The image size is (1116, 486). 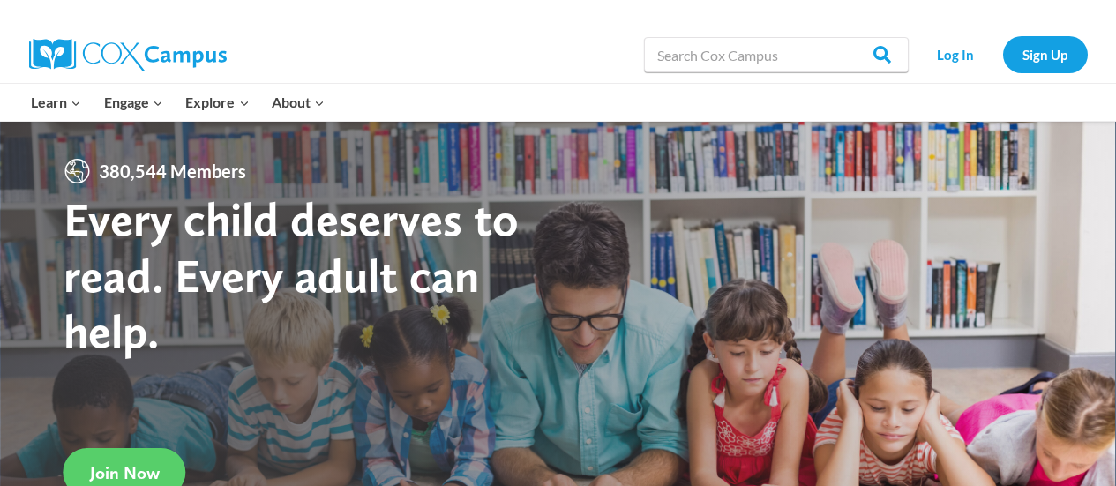 What do you see at coordinates (172, 171) in the screenshot?
I see `span: 380,544 Members` at bounding box center [172, 171].